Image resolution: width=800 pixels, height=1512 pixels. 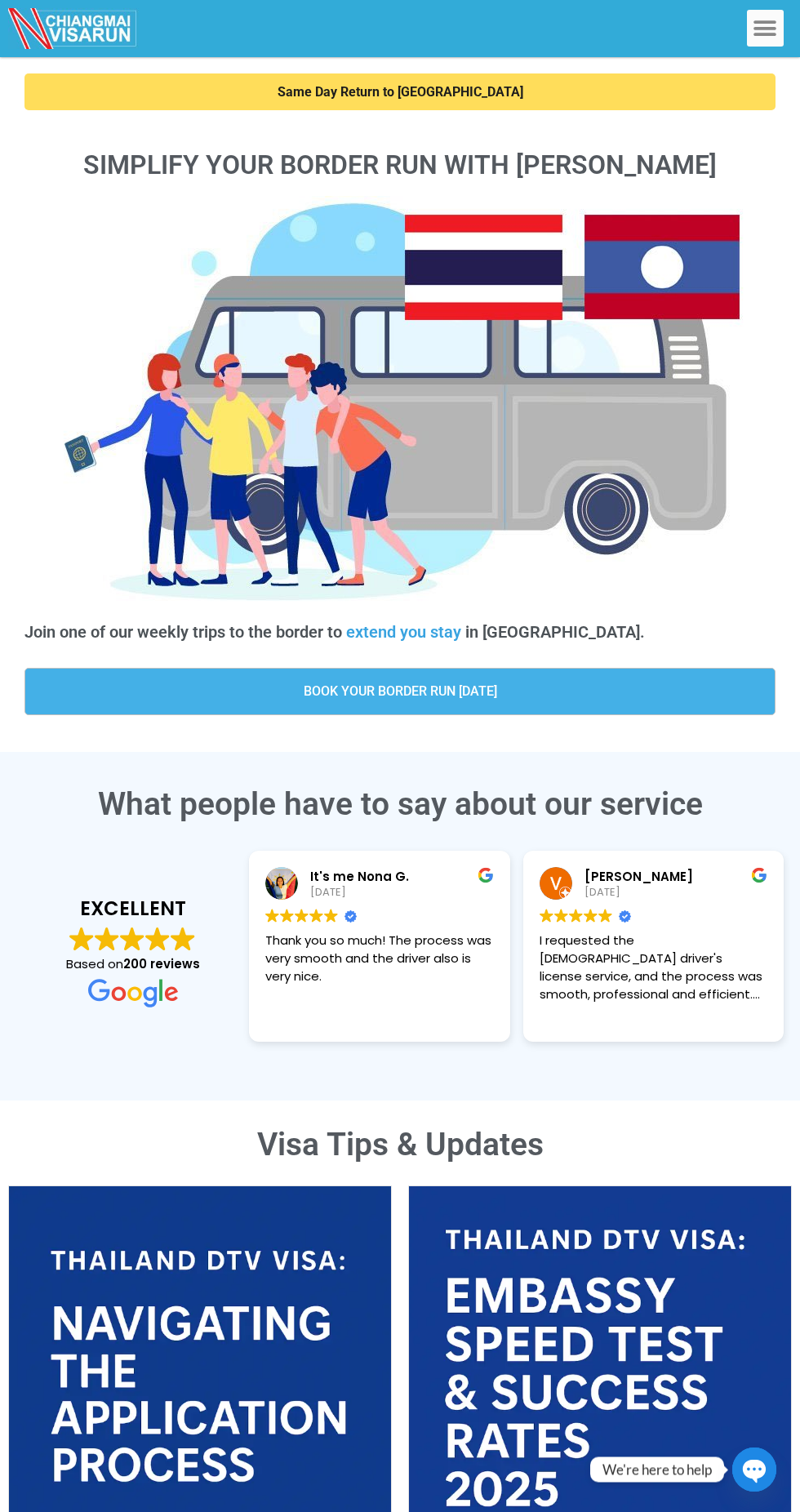 I want to click on span: Based on, so click(x=133, y=963).